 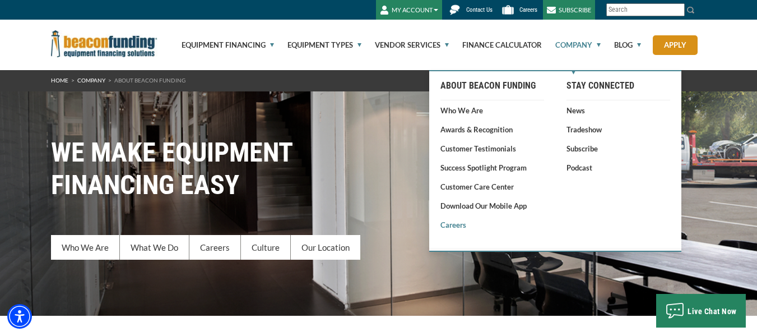 What do you see at coordinates (405, 45) in the screenshot?
I see `a: Vendor Services` at bounding box center [405, 45].